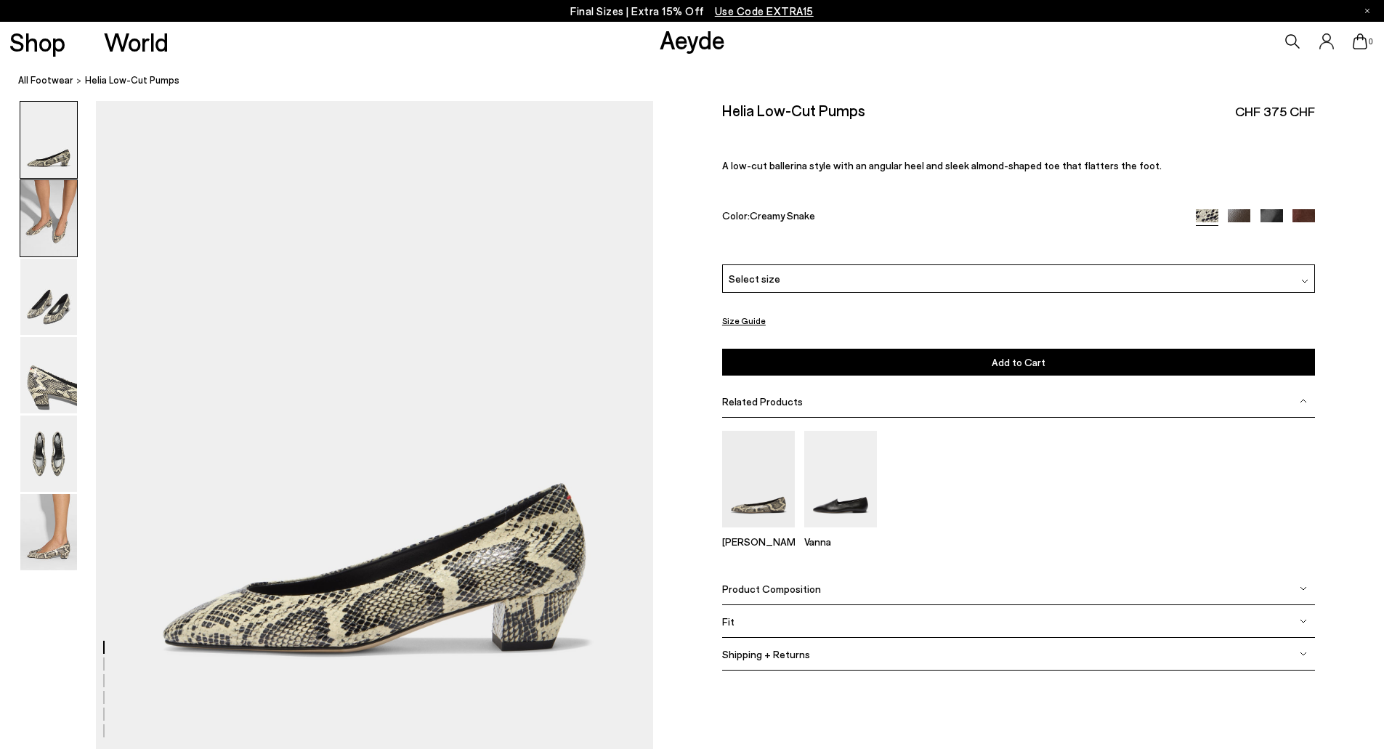  I want to click on a: World, so click(136, 41).